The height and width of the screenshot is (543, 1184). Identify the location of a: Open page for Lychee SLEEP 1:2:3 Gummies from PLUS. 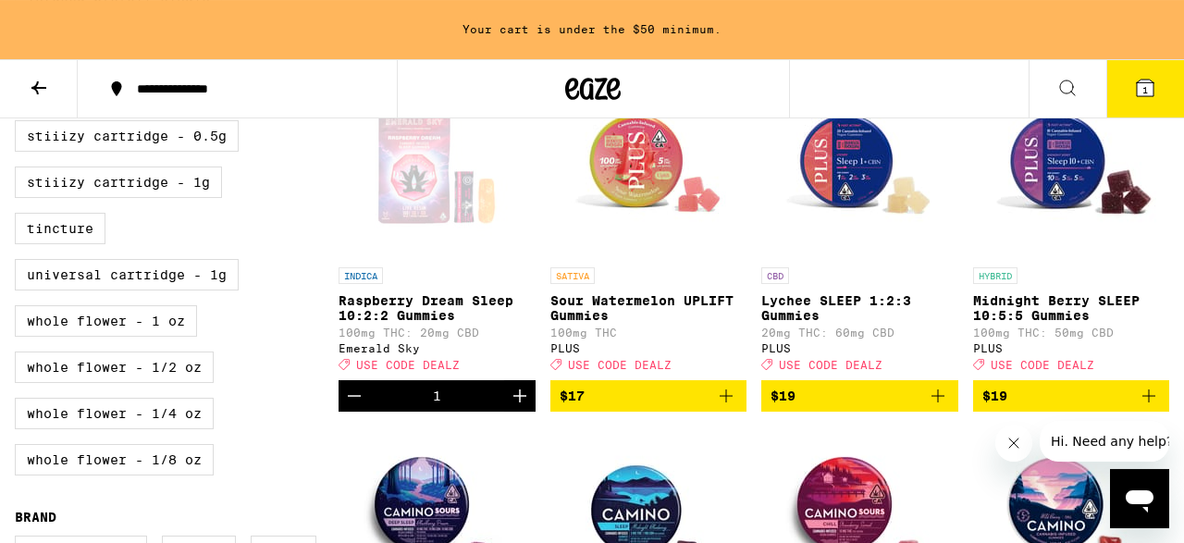
(860, 227).